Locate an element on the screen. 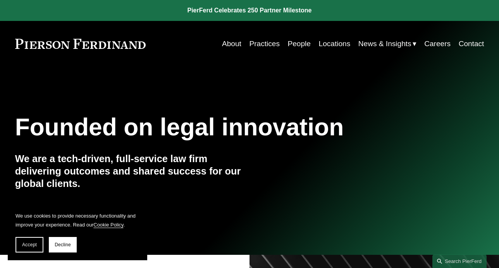 The image size is (499, 268). a: Locations is located at coordinates (335, 44).